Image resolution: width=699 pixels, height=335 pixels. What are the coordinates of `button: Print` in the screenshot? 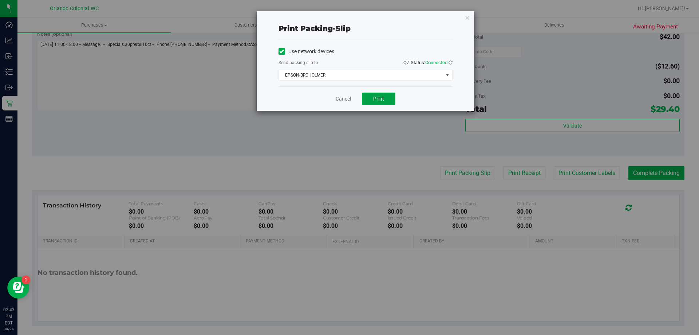 It's located at (379, 99).